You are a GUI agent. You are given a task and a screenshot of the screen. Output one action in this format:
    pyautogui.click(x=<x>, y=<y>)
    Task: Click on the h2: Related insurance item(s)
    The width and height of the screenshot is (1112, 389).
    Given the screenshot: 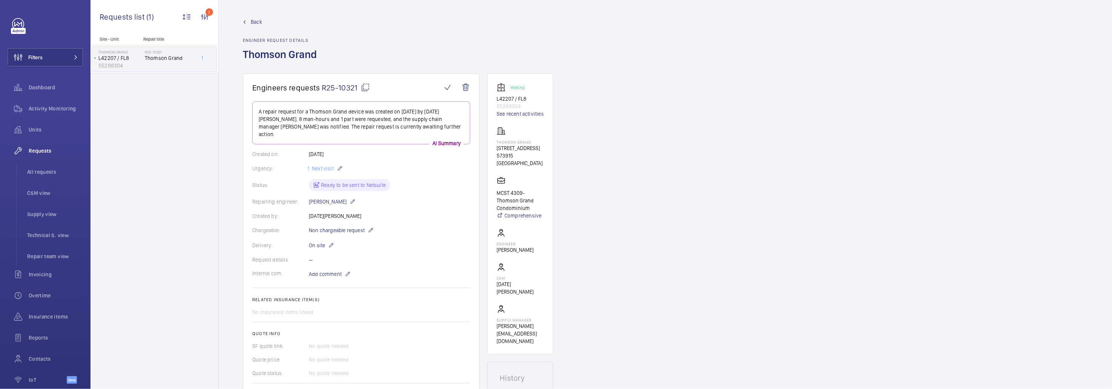 What is the action you would take?
    pyautogui.click(x=361, y=300)
    